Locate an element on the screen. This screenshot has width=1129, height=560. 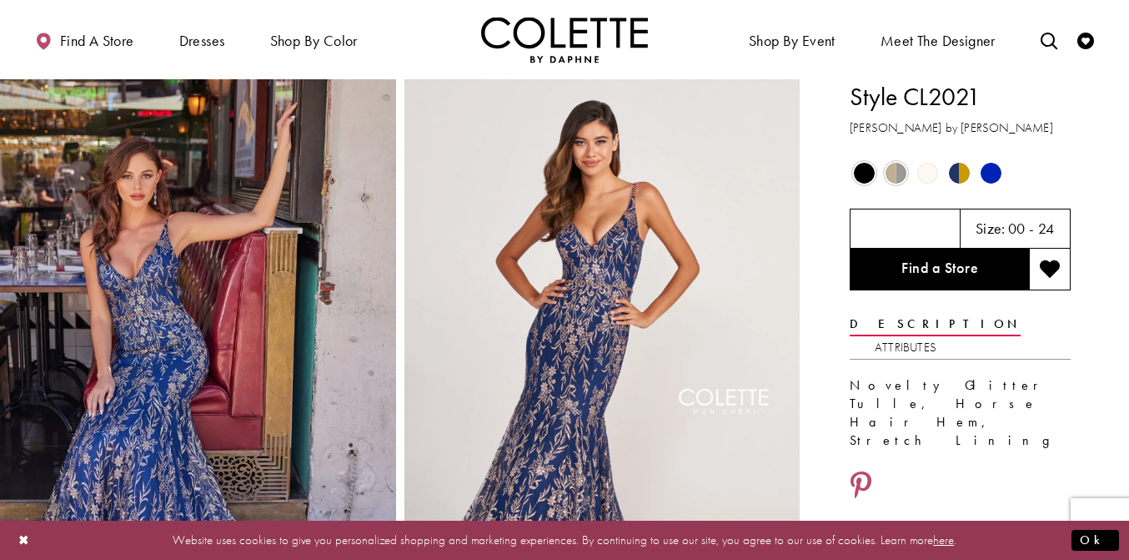
div: Navy/Gold is located at coordinates (959, 173).